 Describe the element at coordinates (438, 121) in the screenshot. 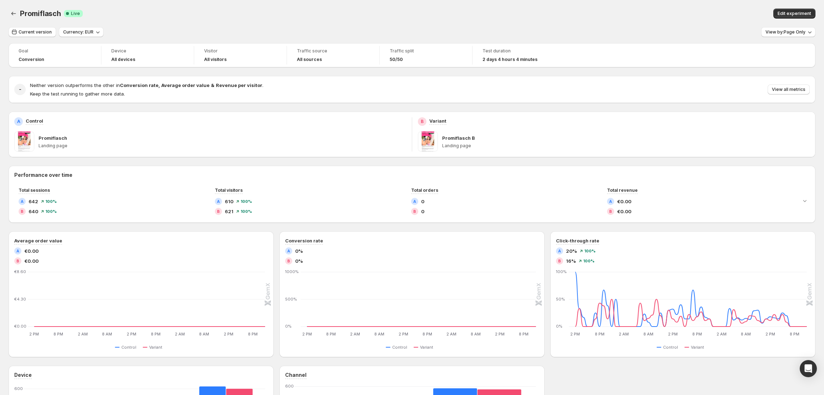

I see `p: Variant` at that location.